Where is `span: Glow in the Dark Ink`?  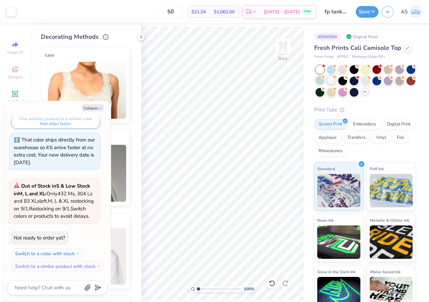 span: Glow in the Dark Ink is located at coordinates (336, 271).